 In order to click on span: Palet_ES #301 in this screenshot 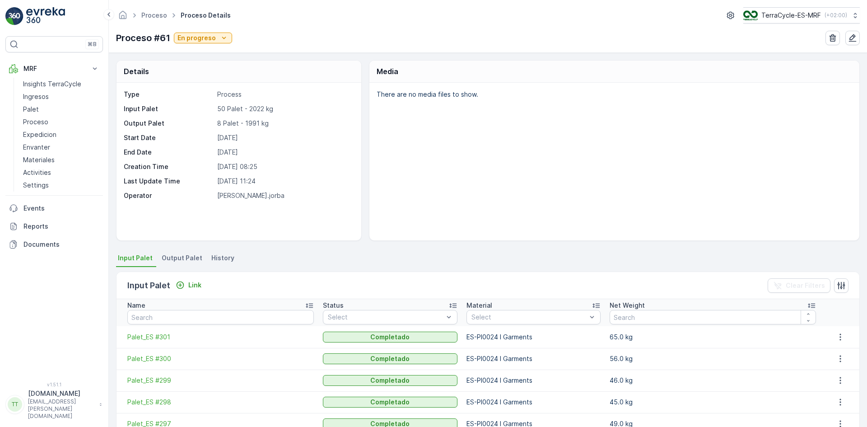, I will do `click(220, 337)`.